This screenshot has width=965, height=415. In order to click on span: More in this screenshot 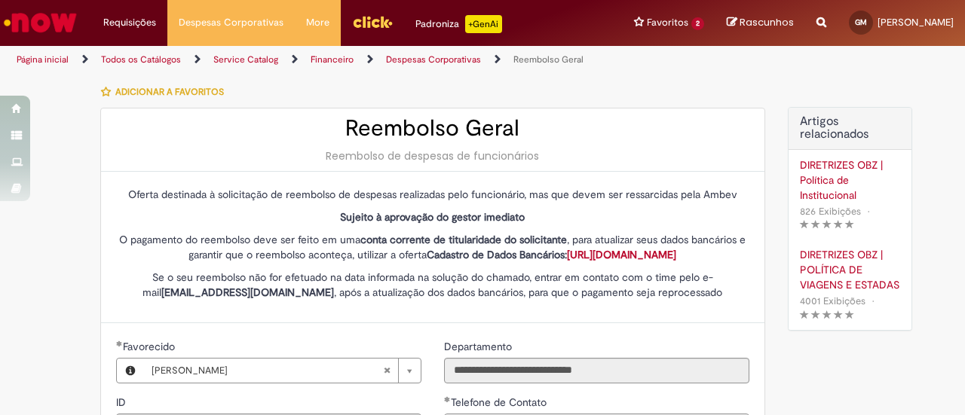, I will do `click(317, 23)`.